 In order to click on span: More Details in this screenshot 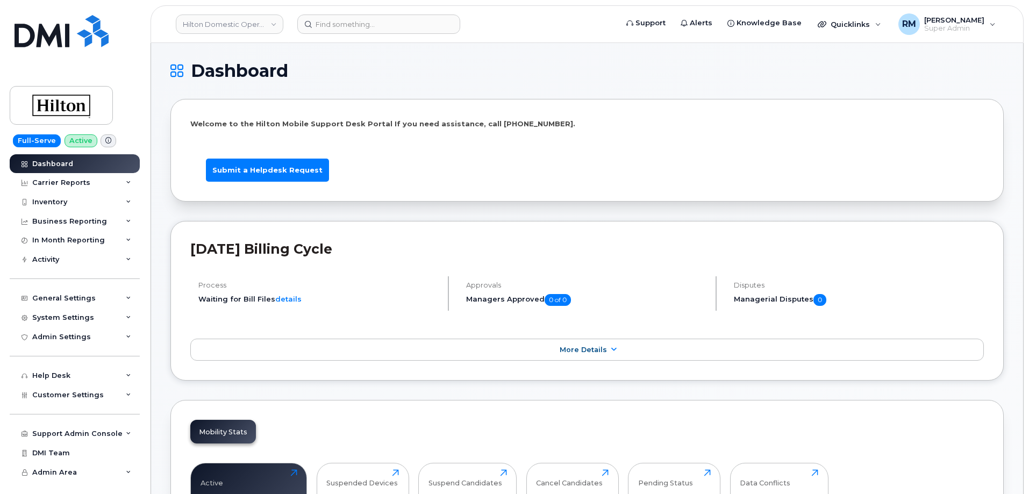, I will do `click(584, 350)`.